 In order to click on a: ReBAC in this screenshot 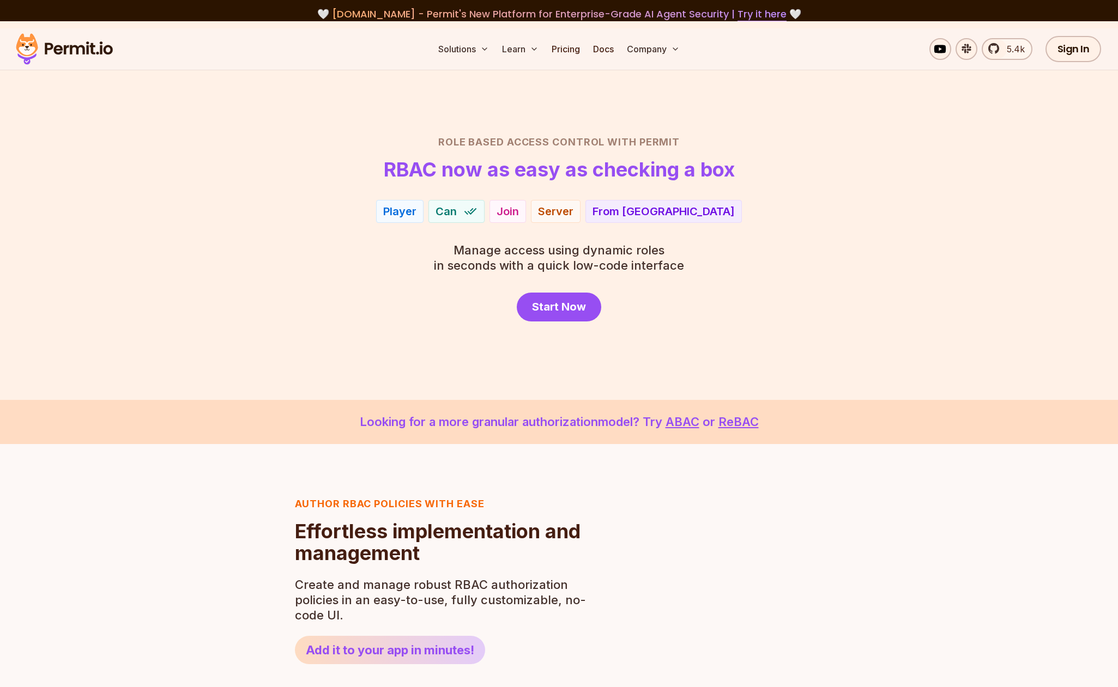, I will do `click(739, 422)`.